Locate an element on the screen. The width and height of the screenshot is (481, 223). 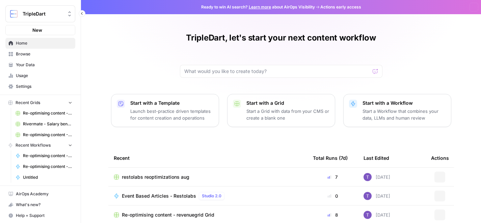
button: Start with a WorkflowStart a Workflow that combines your data, LLMs and human review is located at coordinates (397, 110).